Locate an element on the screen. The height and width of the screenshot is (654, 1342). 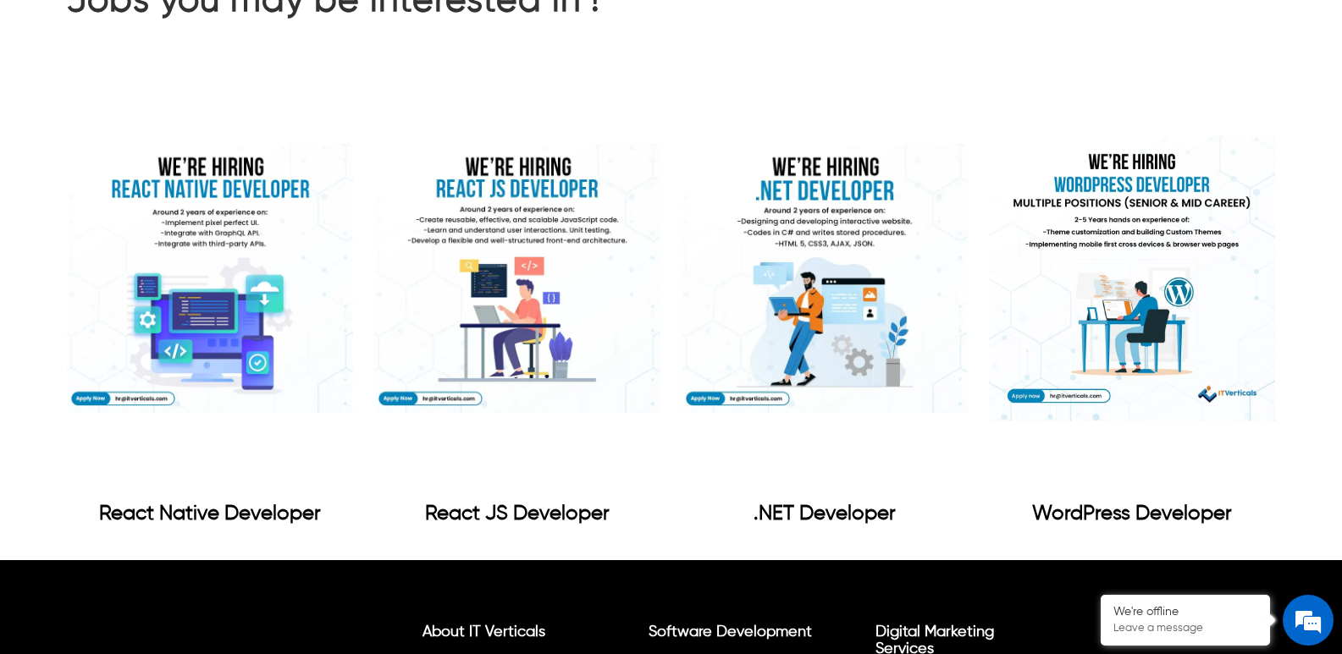
a: React Native DeveloperReact Native Developer is located at coordinates (210, 300).